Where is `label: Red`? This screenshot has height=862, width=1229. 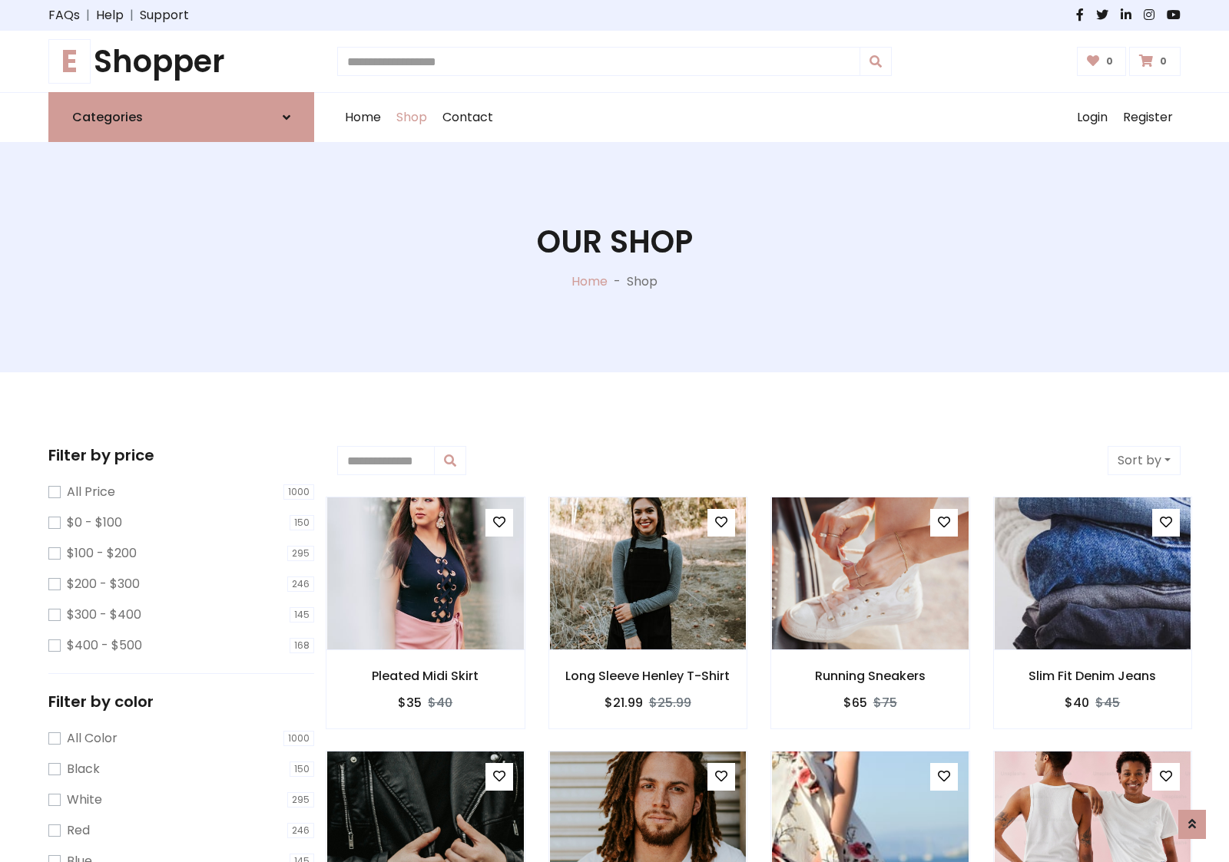 label: Red is located at coordinates (78, 831).